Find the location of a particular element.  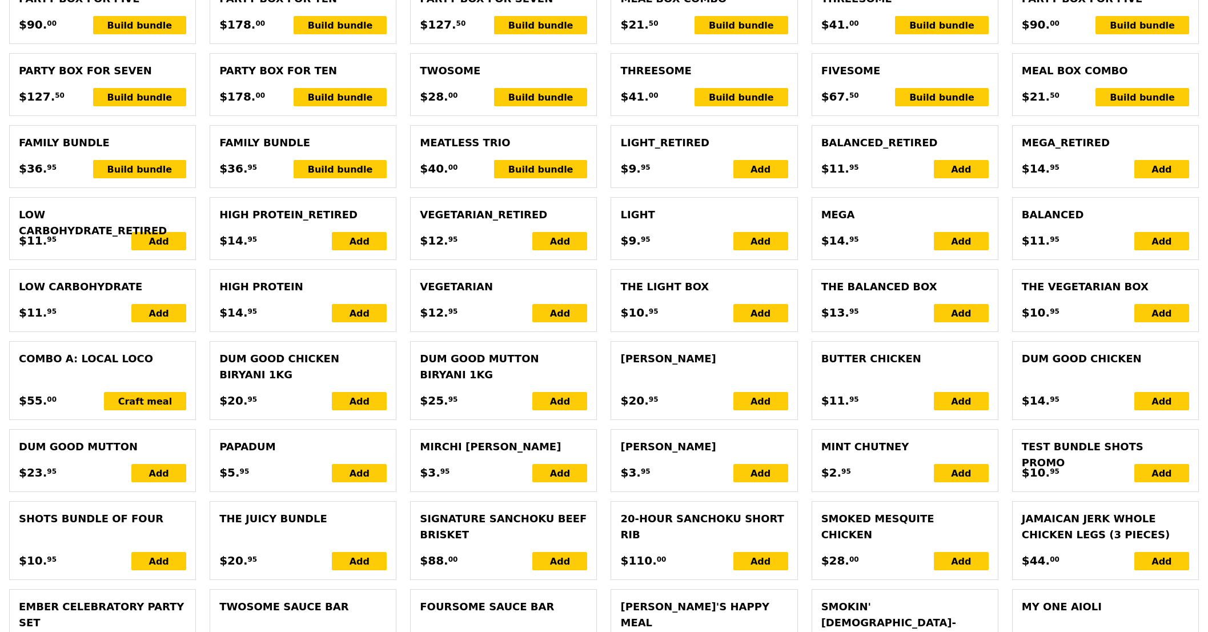

span: $88. is located at coordinates (434, 560).